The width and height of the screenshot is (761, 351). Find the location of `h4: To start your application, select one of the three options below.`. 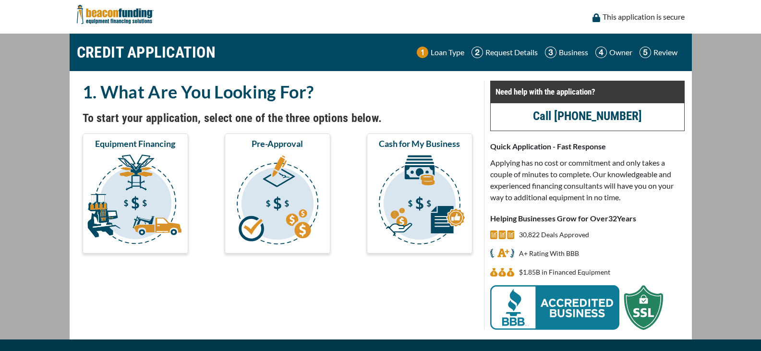

h4: To start your application, select one of the three options below. is located at coordinates (277, 118).